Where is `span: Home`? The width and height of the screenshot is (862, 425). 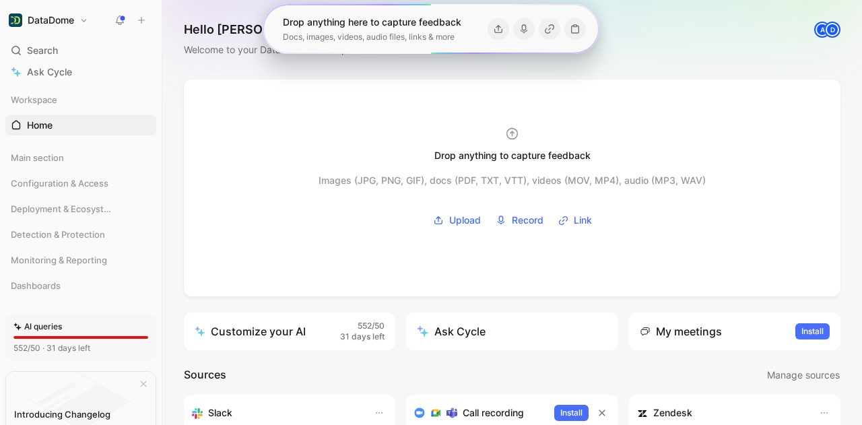 span: Home is located at coordinates (40, 125).